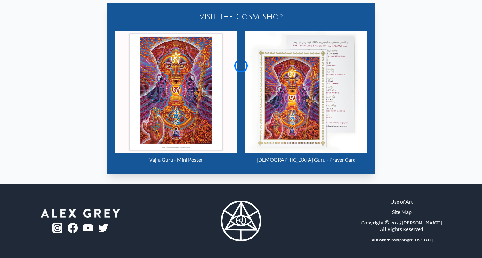 The image size is (482, 258). What do you see at coordinates (176, 92) in the screenshot?
I see `img: Vajra Guru - Mini Poster` at bounding box center [176, 92].